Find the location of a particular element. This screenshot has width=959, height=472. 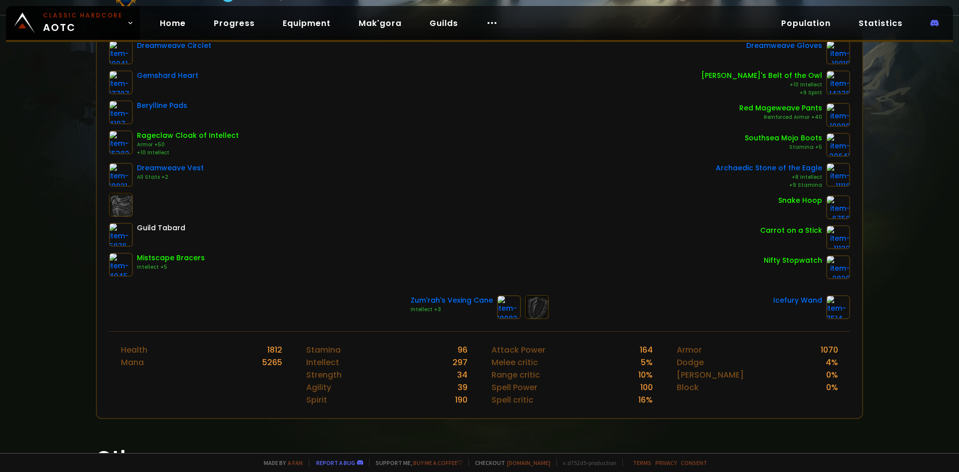

div: Block is located at coordinates (688, 387).